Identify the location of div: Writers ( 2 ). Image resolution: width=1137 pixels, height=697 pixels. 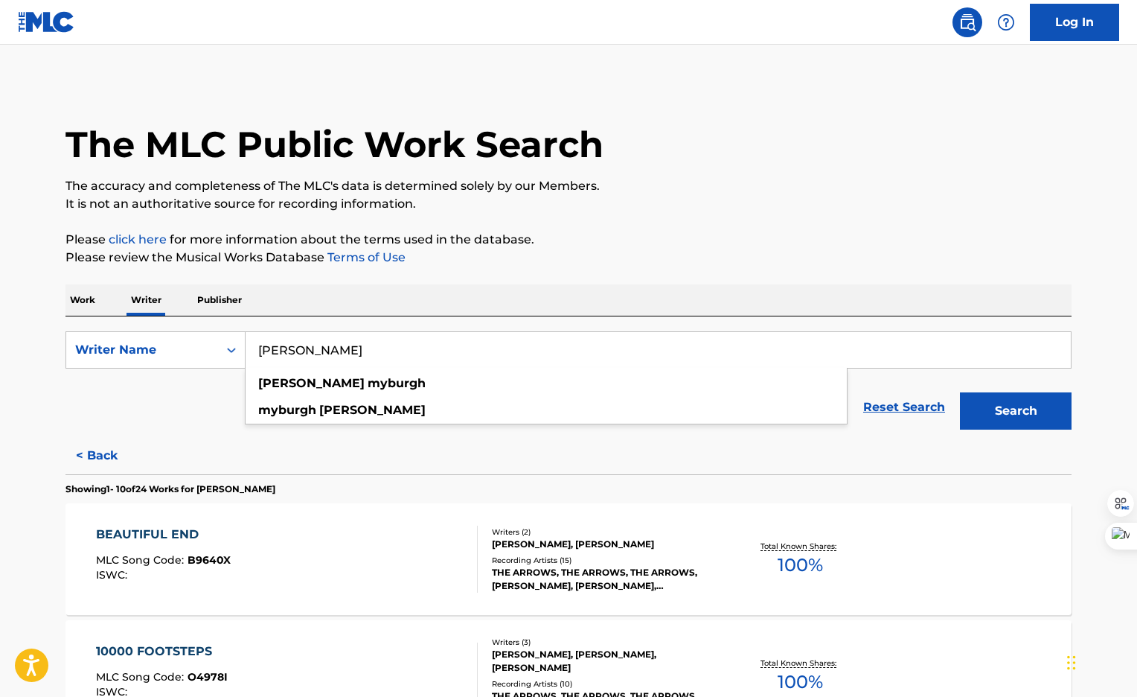
(604, 532).